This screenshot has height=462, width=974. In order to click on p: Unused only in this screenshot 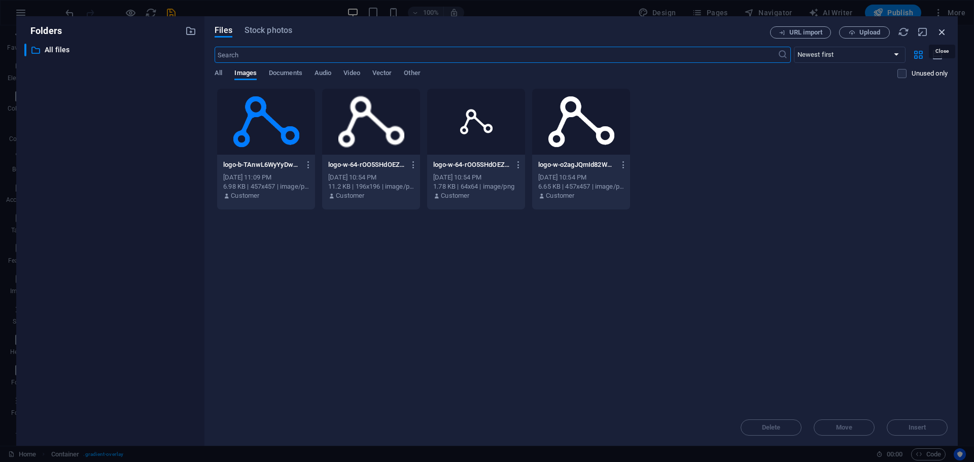, I will do `click(929, 74)`.